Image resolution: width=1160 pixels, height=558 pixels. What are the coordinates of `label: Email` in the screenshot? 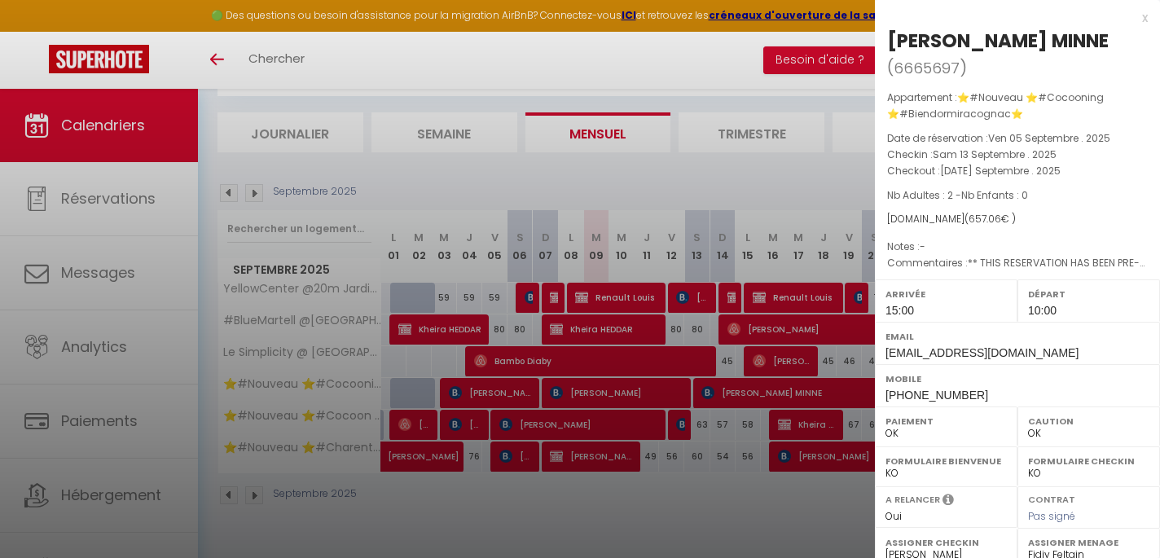 It's located at (1017, 336).